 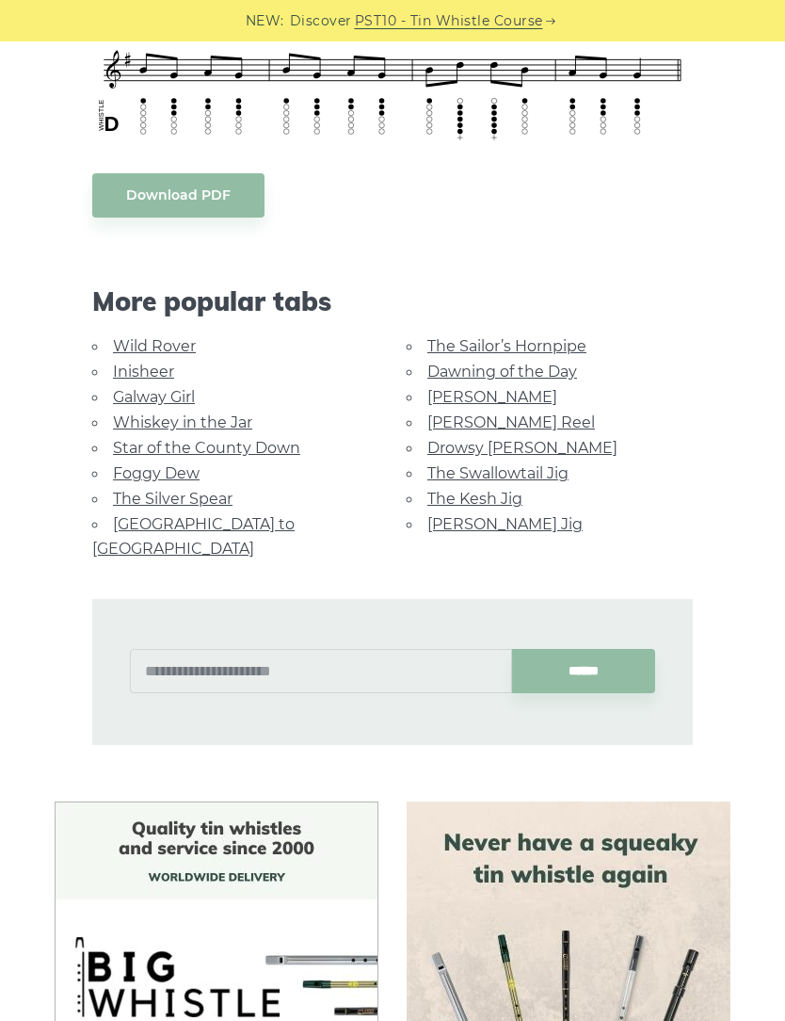 What do you see at coordinates (475, 498) in the screenshot?
I see `a: The Kesh Jig` at bounding box center [475, 498].